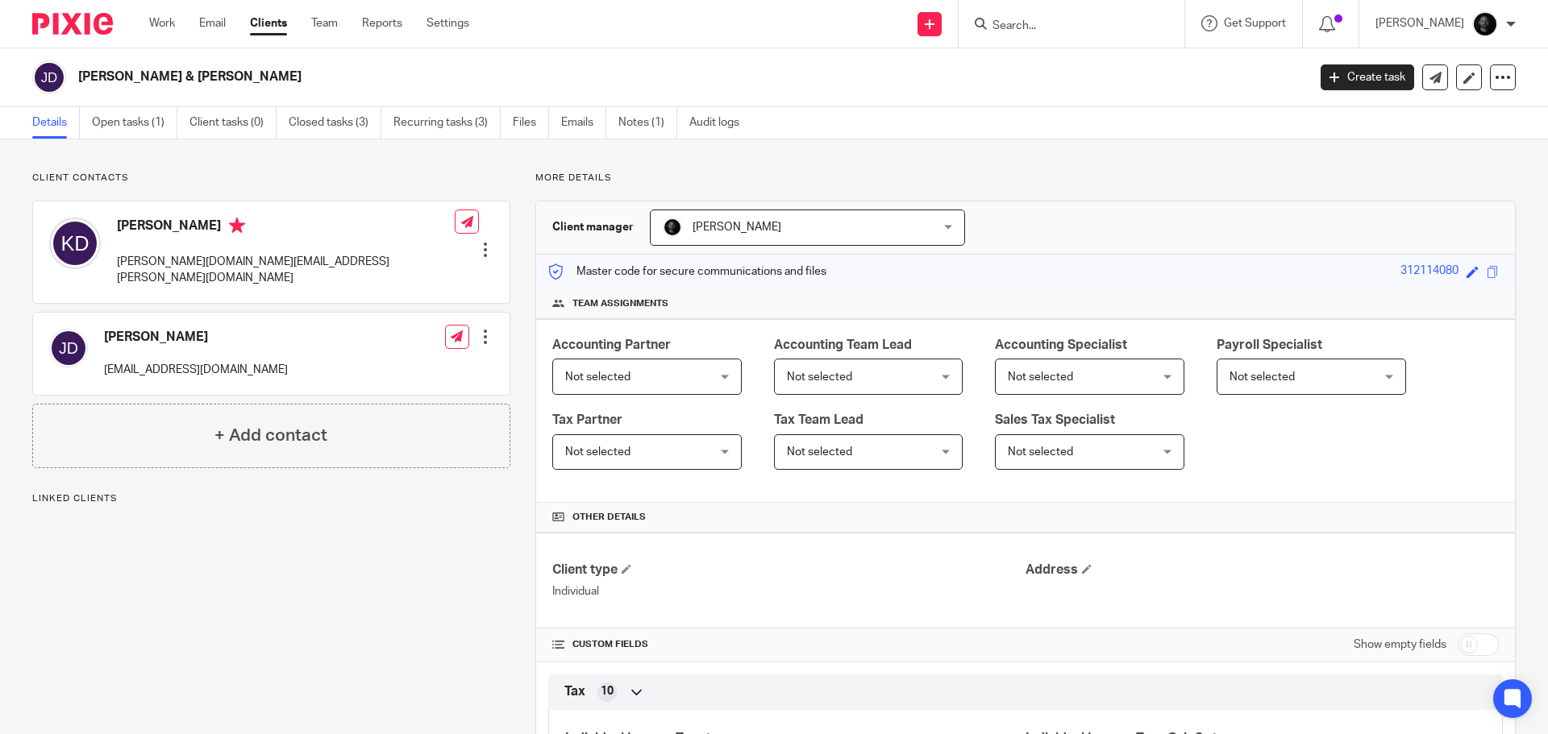 The image size is (1548, 734). Describe the element at coordinates (324, 23) in the screenshot. I see `a: Team` at that location.